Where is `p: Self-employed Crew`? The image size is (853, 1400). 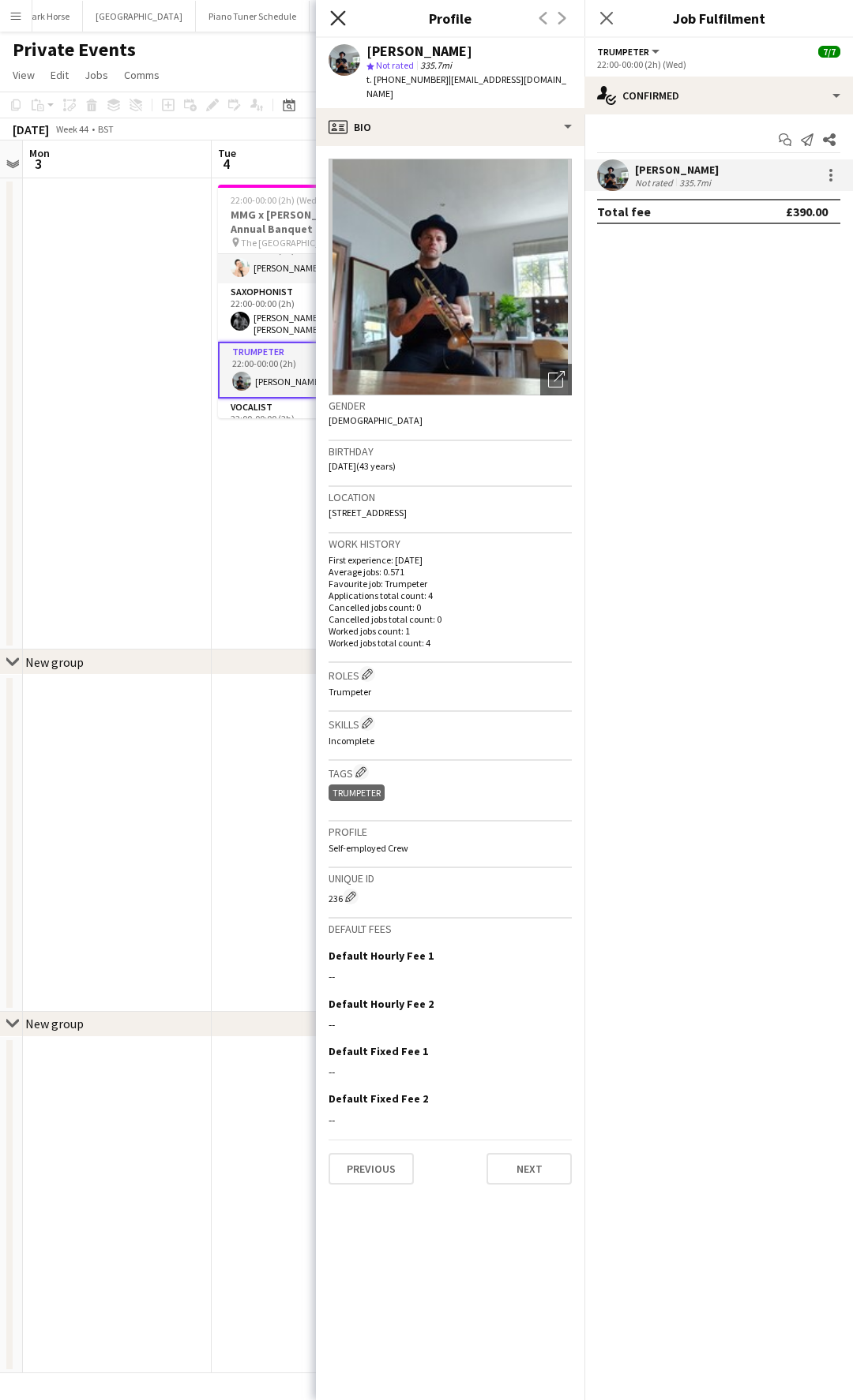
p: Self-employed Crew is located at coordinates (450, 848).